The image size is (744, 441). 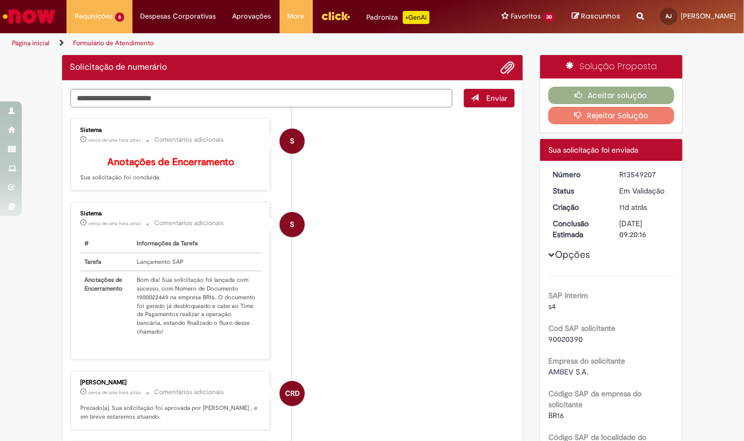 I want to click on td: Lançamento SAP, so click(x=197, y=262).